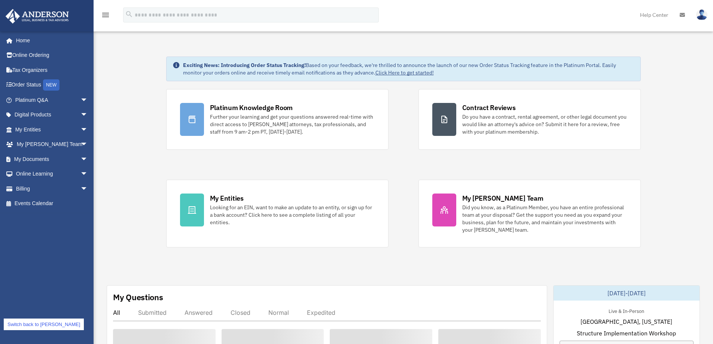 Image resolution: width=713 pixels, height=344 pixels. What do you see at coordinates (251, 107) in the screenshot?
I see `div: Platinum Knowledge Room` at bounding box center [251, 107].